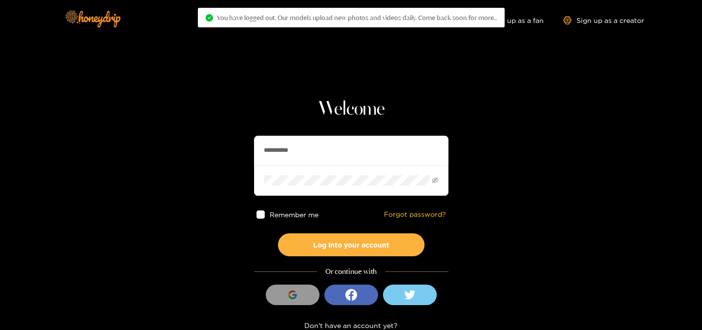 This screenshot has width=702, height=330. Describe the element at coordinates (351, 109) in the screenshot. I see `h1: Welcome` at that location.